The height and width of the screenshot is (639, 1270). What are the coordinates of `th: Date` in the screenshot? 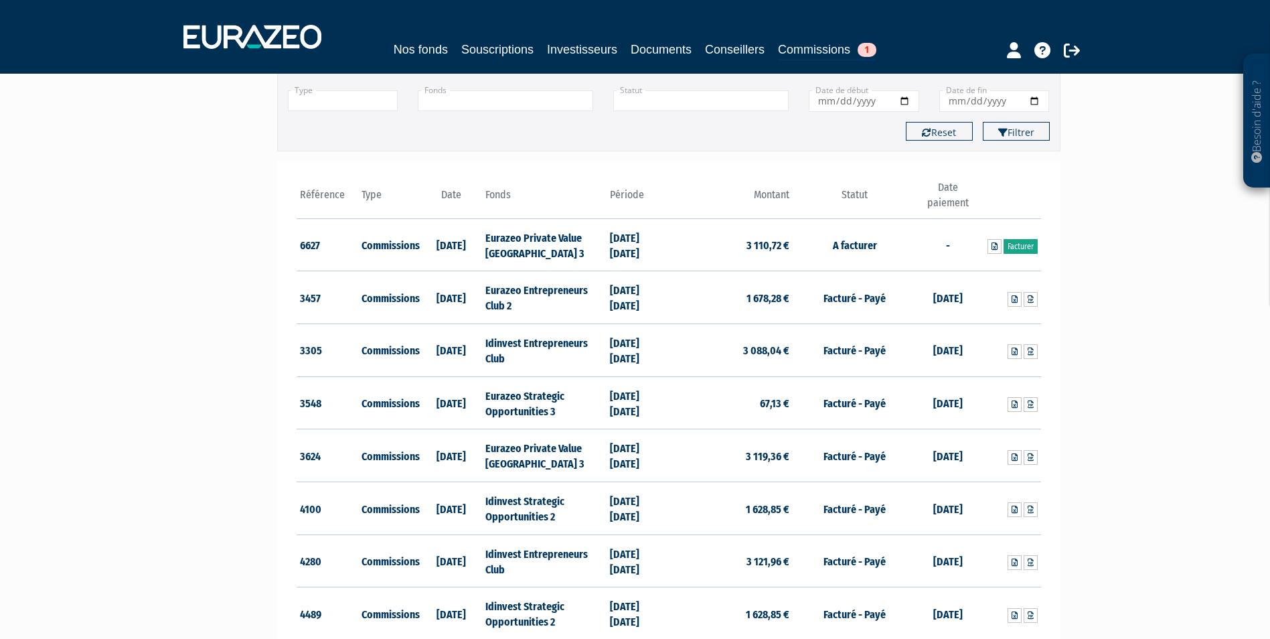 It's located at (451, 199).